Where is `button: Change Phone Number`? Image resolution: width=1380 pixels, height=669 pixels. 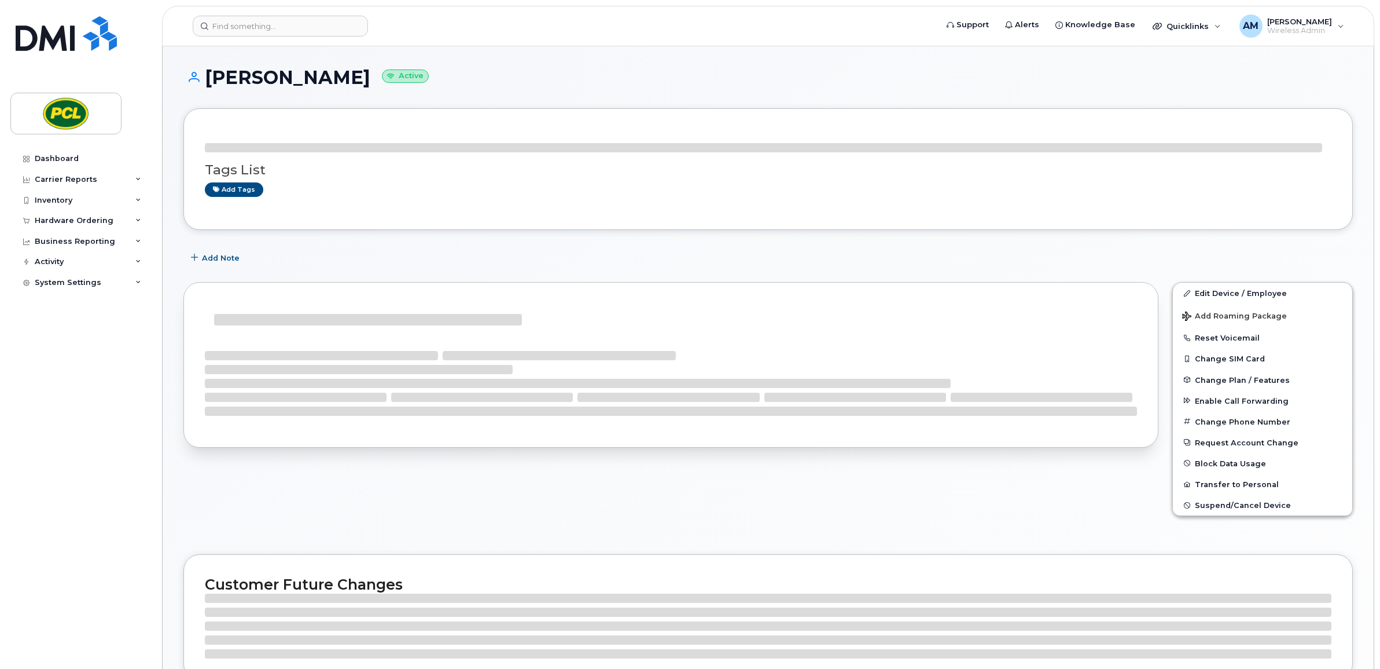 button: Change Phone Number is located at coordinates (1263, 421).